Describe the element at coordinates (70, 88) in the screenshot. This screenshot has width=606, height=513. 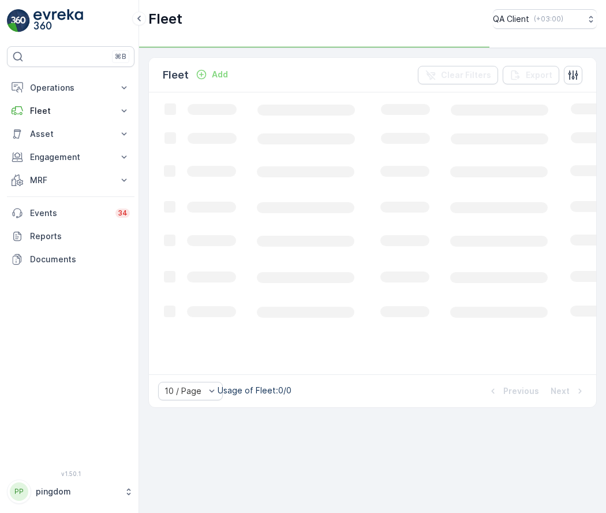
I see `button: Operations` at that location.